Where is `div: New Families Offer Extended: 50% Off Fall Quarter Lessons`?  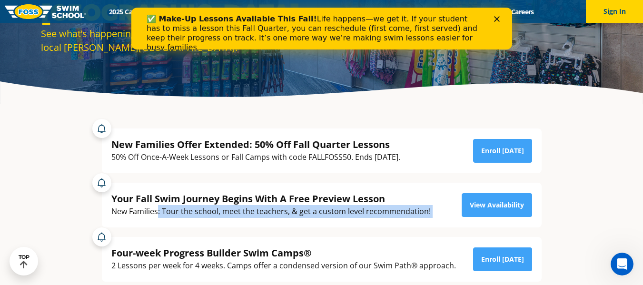 div: New Families Offer Extended: 50% Off Fall Quarter Lessons is located at coordinates (256, 144).